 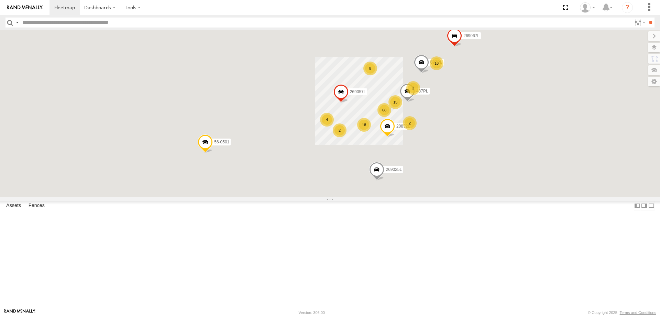 I want to click on div: 4, so click(x=327, y=120).